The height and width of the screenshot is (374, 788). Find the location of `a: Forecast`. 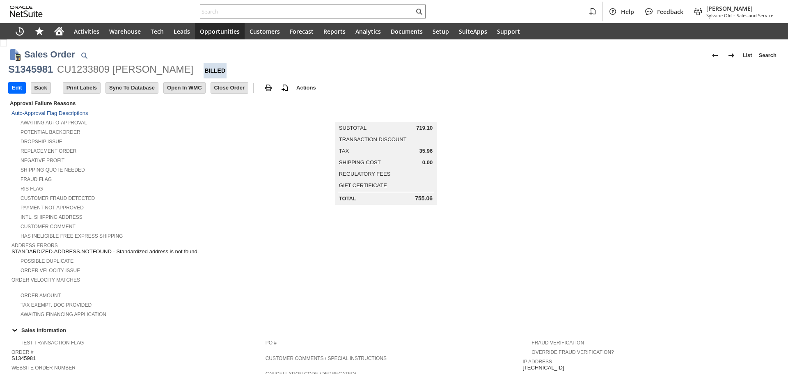

a: Forecast is located at coordinates (302, 31).